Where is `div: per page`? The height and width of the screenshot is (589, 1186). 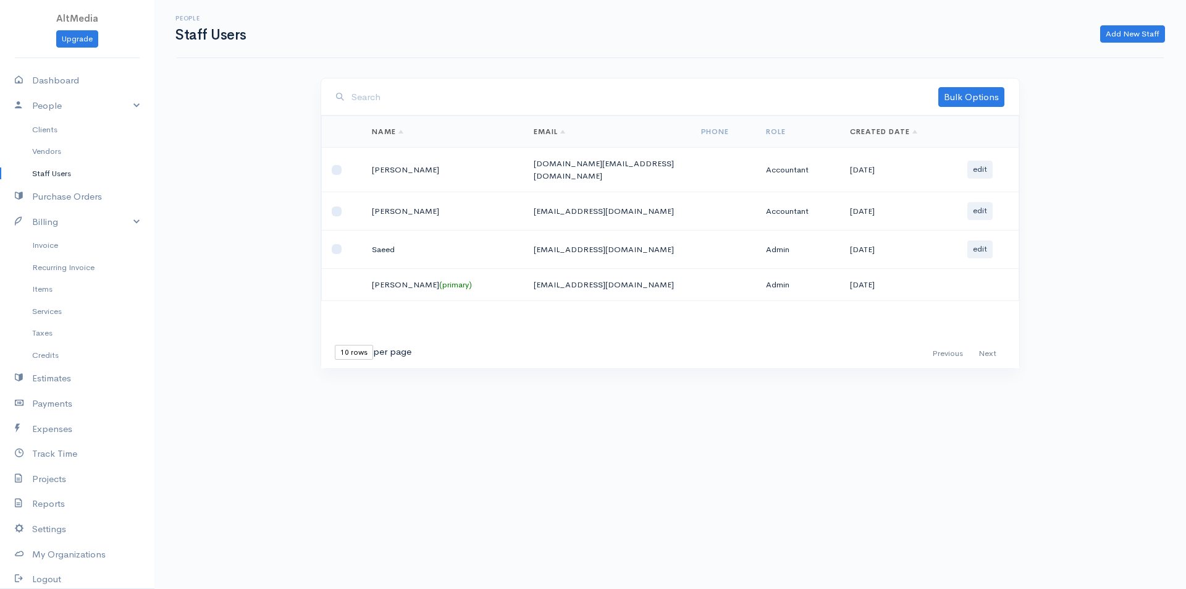 div: per page is located at coordinates (373, 352).